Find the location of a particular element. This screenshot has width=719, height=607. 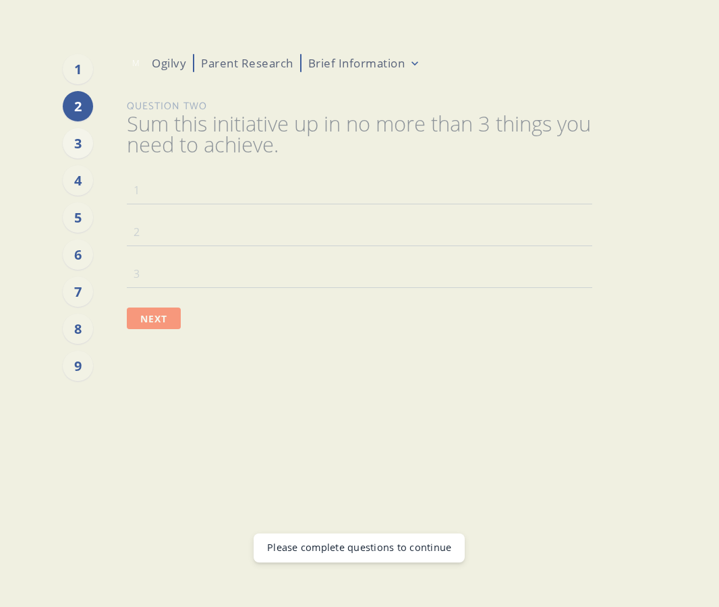

p: Ogilvy is located at coordinates (169, 63).